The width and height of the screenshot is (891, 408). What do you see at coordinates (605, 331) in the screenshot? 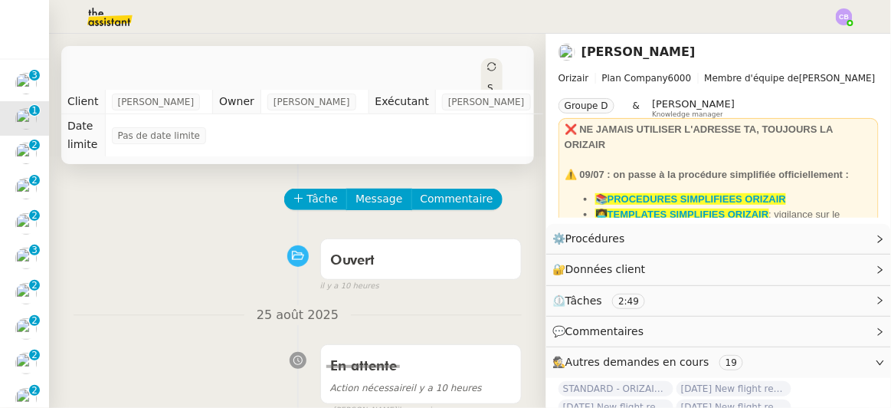
I see `span: Commentaires` at bounding box center [605, 331].